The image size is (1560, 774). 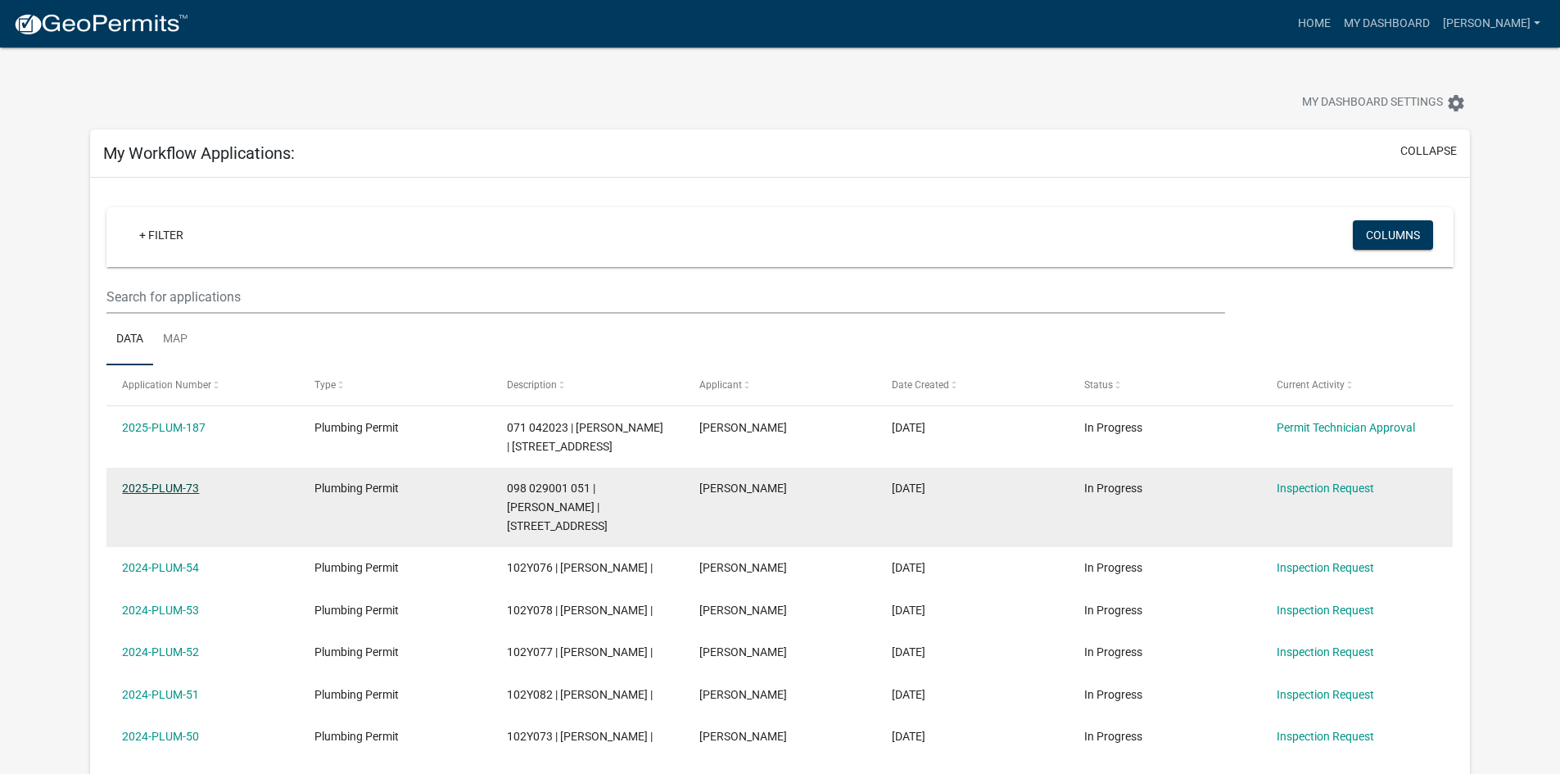 I want to click on datatable-header-cell: Status, so click(x=1164, y=385).